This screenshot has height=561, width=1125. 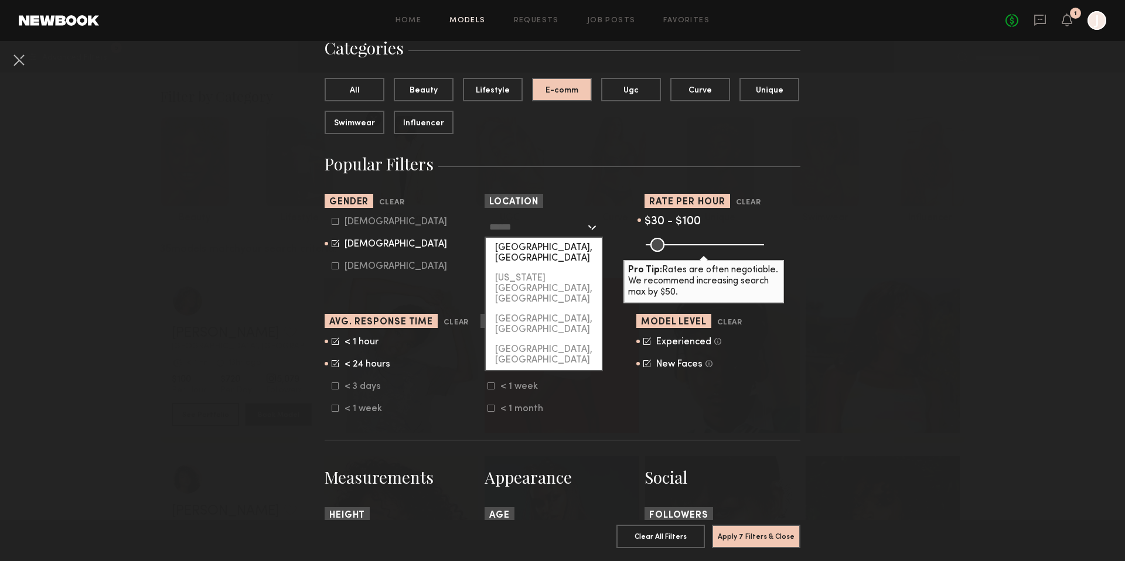 I want to click on div: Rates are often negotiable. We recommend increasing search max by $50., so click(x=704, y=282).